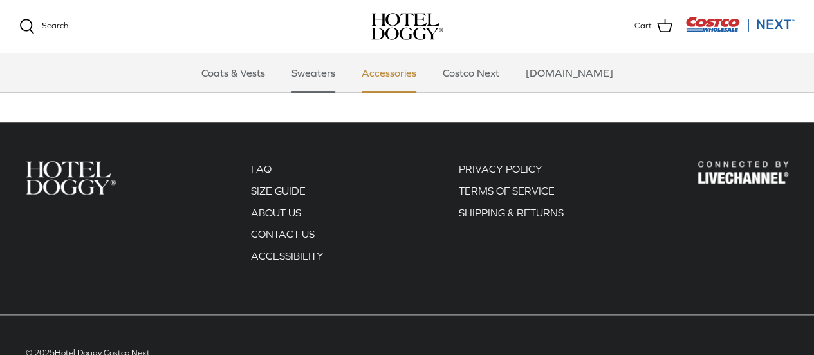  Describe the element at coordinates (313, 73) in the screenshot. I see `a: Sweaters` at that location.